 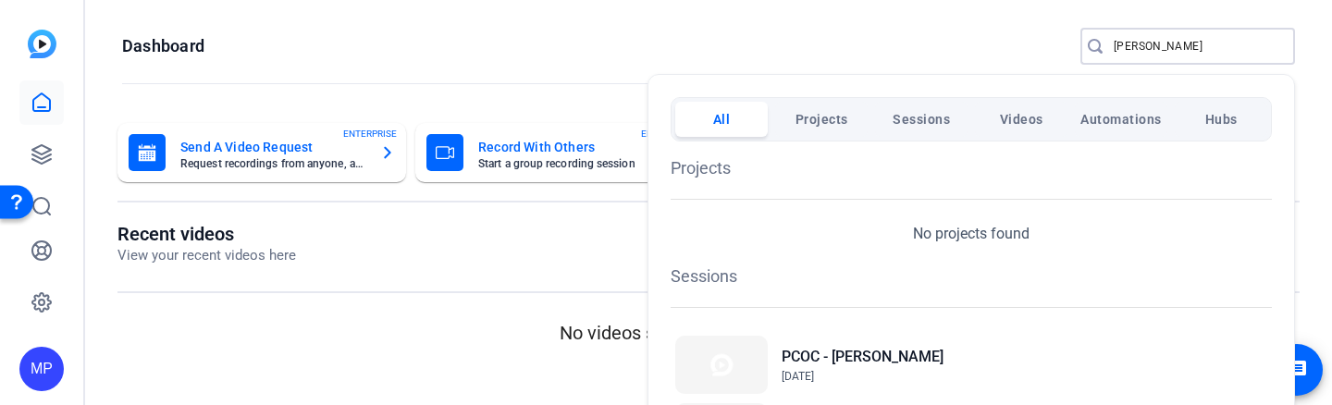 What do you see at coordinates (971, 167) in the screenshot?
I see `h1: Projects` at bounding box center [971, 167].